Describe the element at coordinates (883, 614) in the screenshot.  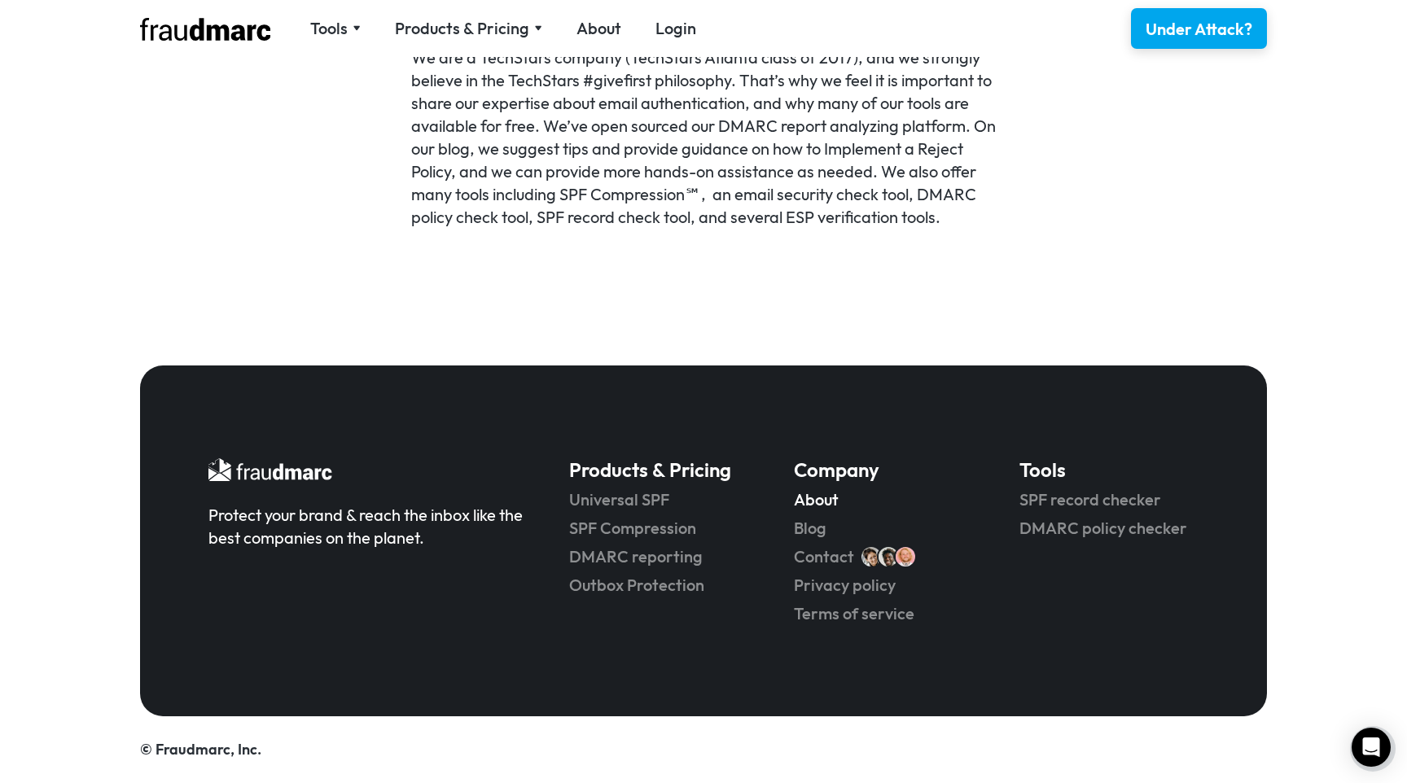
I see `a: Terms of service` at that location.